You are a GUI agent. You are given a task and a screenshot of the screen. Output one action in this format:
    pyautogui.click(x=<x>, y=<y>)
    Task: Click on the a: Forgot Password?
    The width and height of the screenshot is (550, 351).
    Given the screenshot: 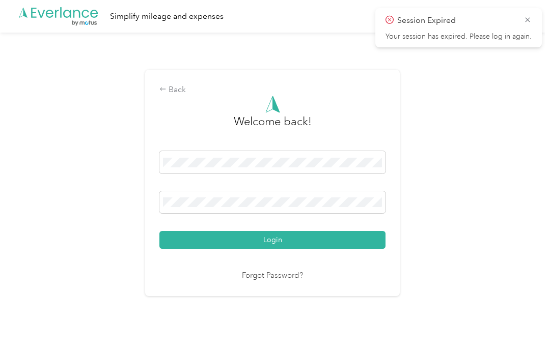 What is the action you would take?
    pyautogui.click(x=272, y=276)
    